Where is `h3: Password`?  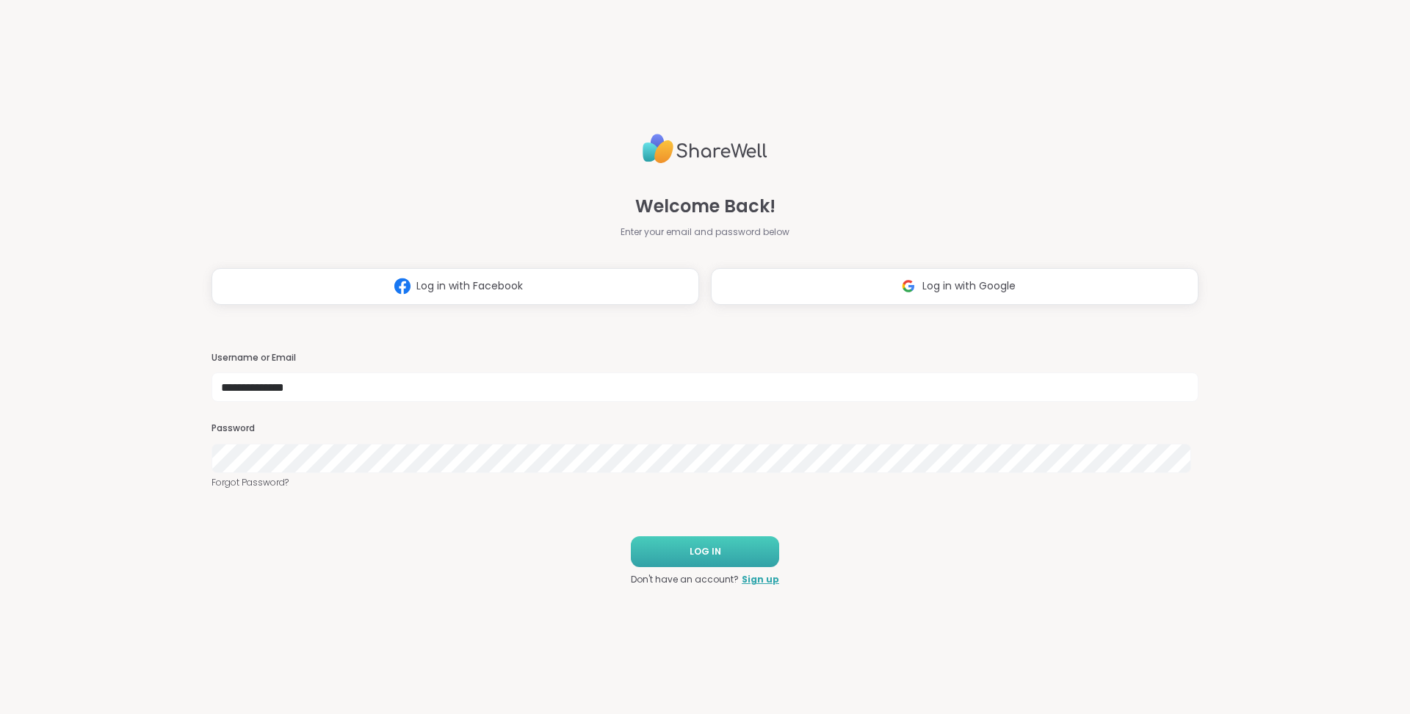 h3: Password is located at coordinates (705, 428).